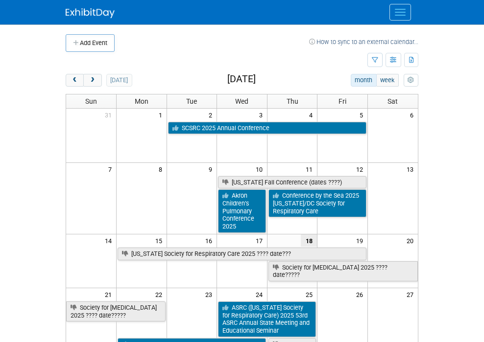 This screenshot has height=342, width=484. I want to click on span: Fri, so click(342, 101).